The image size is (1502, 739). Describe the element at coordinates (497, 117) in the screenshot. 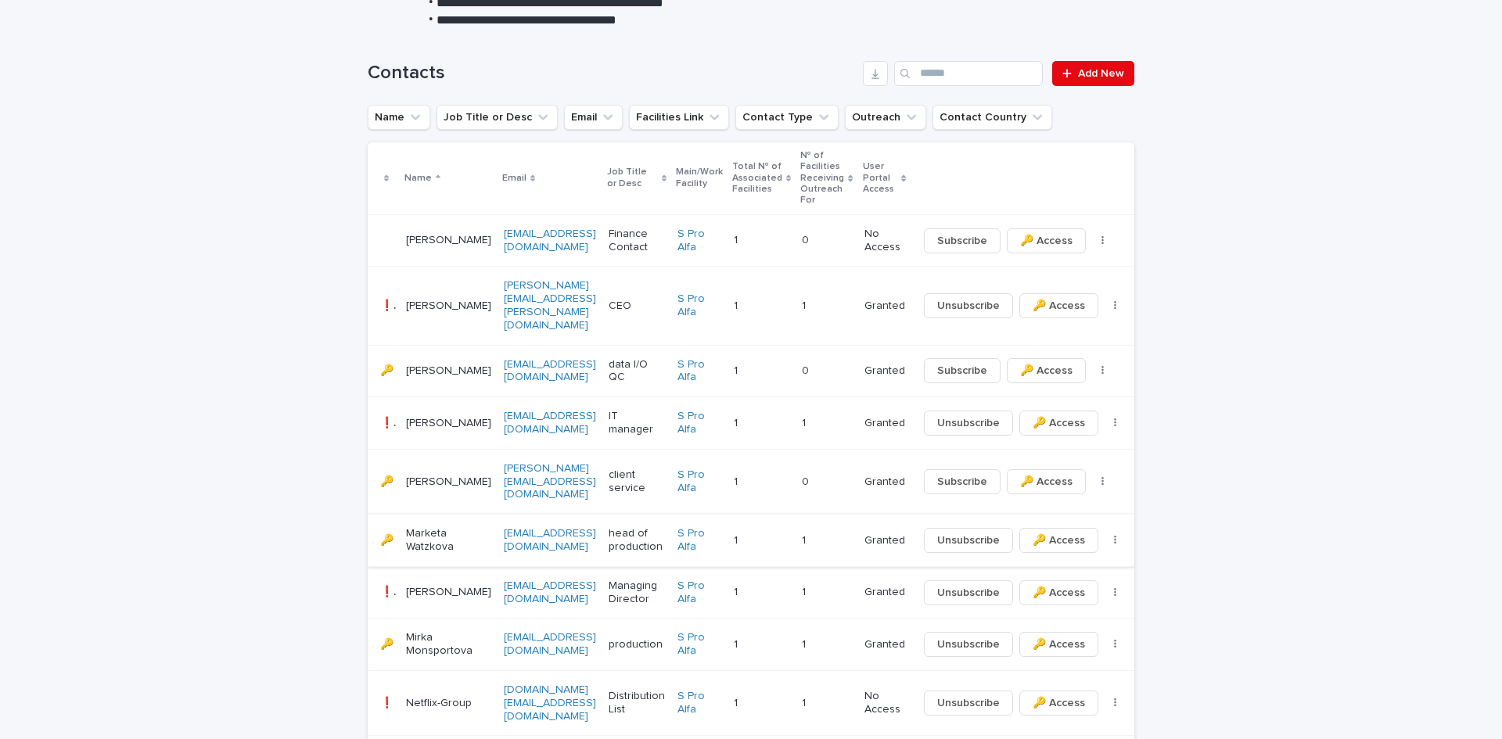

I see `button: Job Title or Desc` at that location.